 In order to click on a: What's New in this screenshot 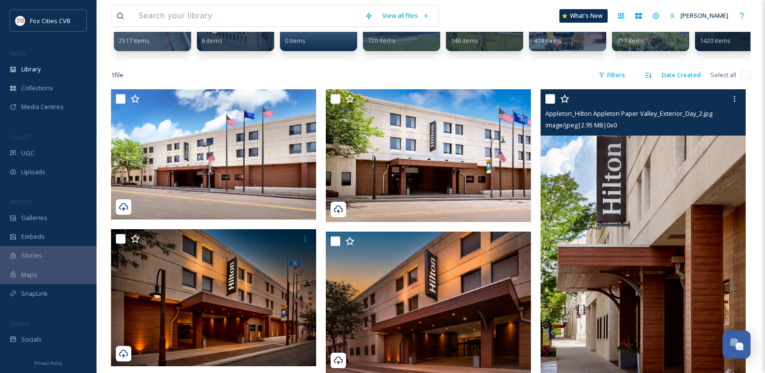, I will do `click(583, 16)`.